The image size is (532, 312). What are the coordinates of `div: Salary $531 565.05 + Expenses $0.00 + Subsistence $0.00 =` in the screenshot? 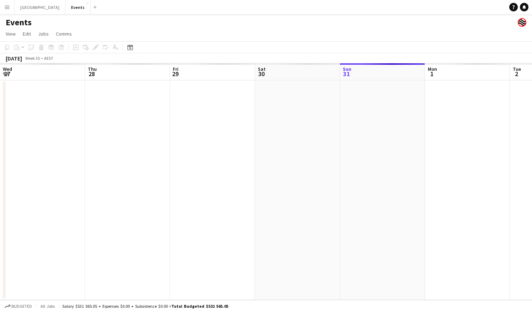 It's located at (145, 306).